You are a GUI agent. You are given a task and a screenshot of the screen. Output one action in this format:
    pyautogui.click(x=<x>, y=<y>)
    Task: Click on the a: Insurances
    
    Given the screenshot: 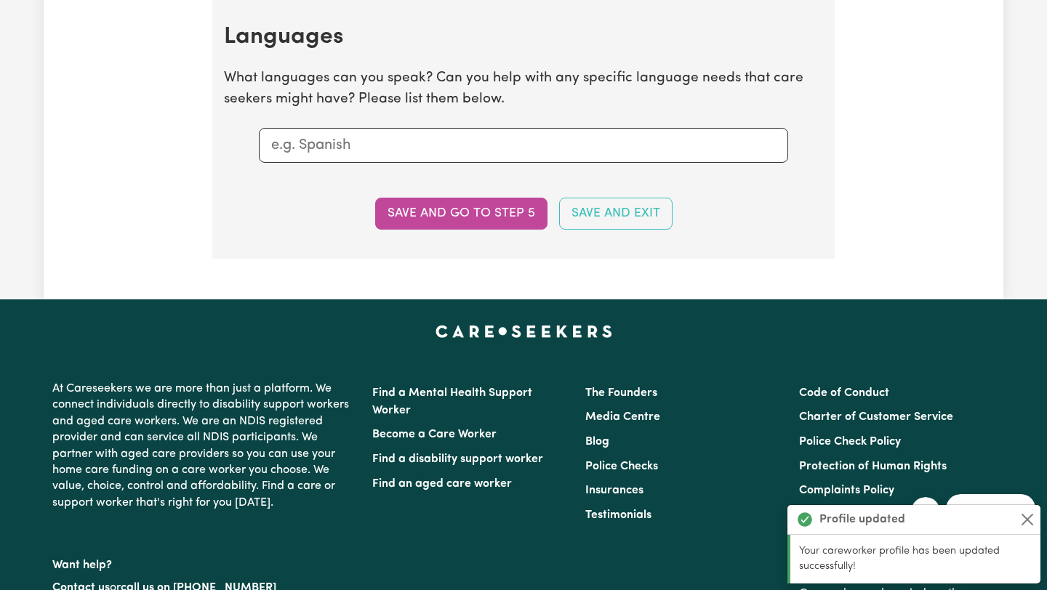 What is the action you would take?
    pyautogui.click(x=614, y=491)
    